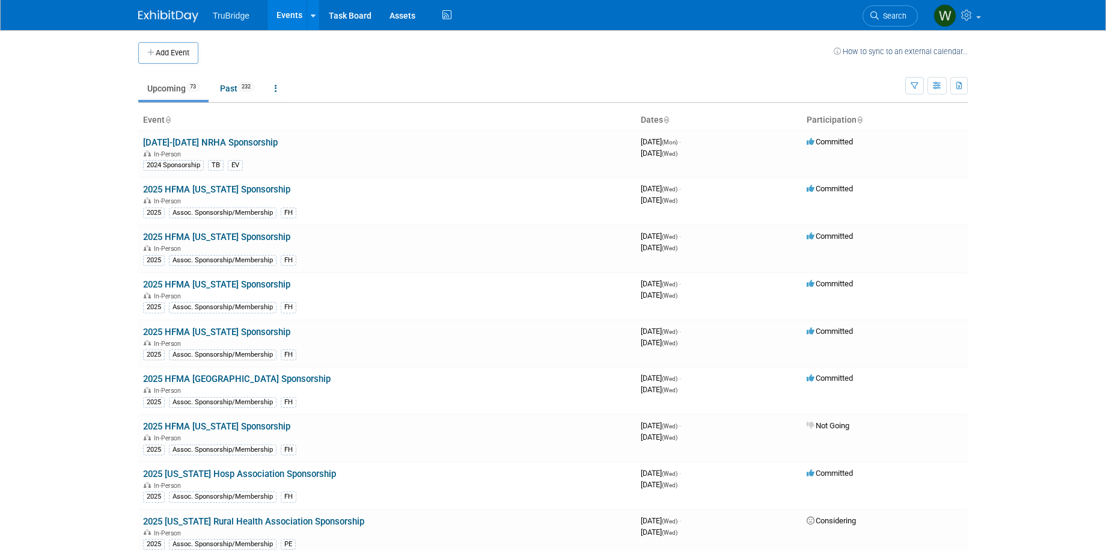 Image resolution: width=1106 pixels, height=551 pixels. Describe the element at coordinates (216, 165) in the screenshot. I see `div: TB` at that location.